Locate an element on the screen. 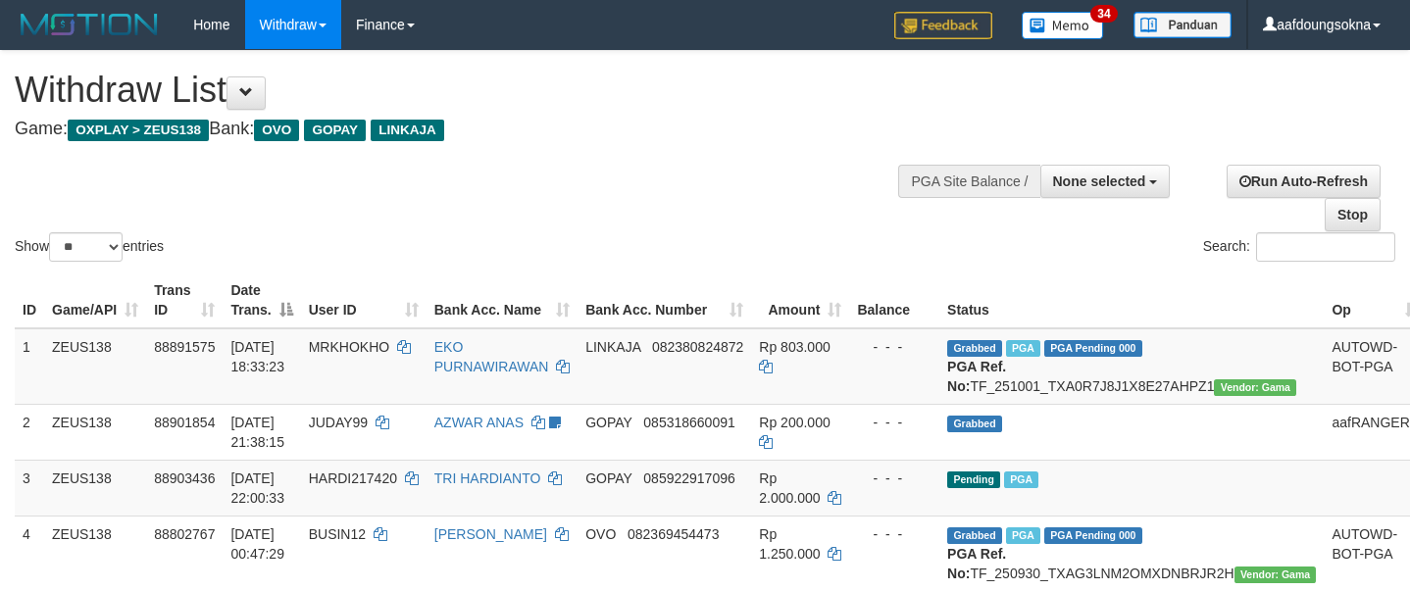 The width and height of the screenshot is (1410, 591). span: HARDI217420 is located at coordinates (353, 479).